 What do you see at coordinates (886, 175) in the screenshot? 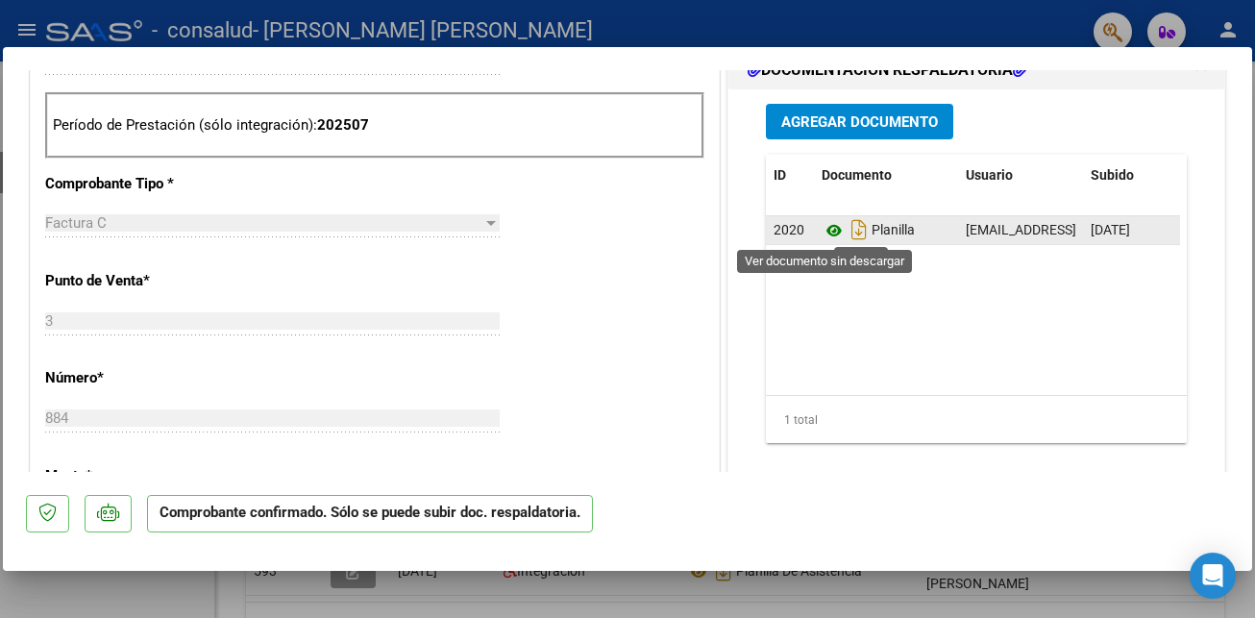
I see `datatable-header-cell: Documento` at bounding box center [886, 175].